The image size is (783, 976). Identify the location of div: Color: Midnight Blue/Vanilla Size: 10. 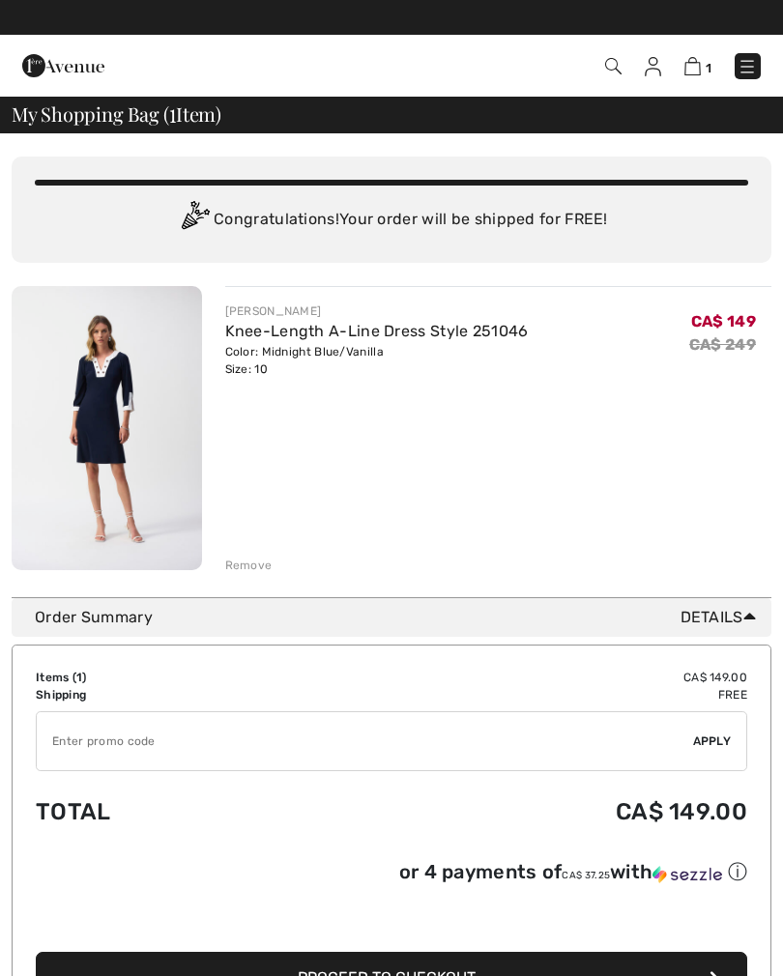
(377, 361).